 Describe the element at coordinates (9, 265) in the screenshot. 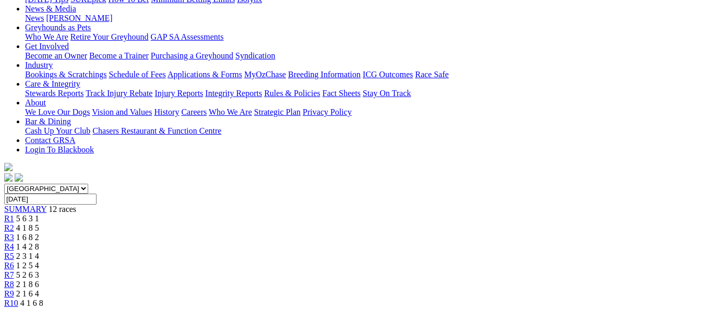

I see `a: R6` at that location.